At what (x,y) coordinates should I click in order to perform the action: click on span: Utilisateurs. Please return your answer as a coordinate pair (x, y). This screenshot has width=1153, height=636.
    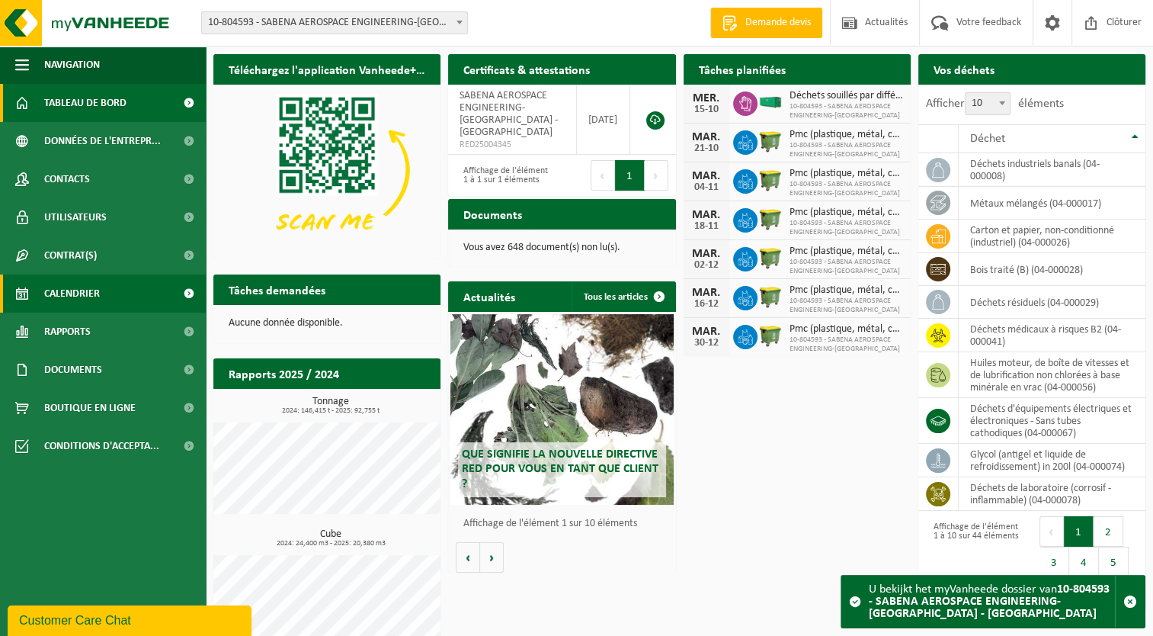
    Looking at the image, I should click on (75, 217).